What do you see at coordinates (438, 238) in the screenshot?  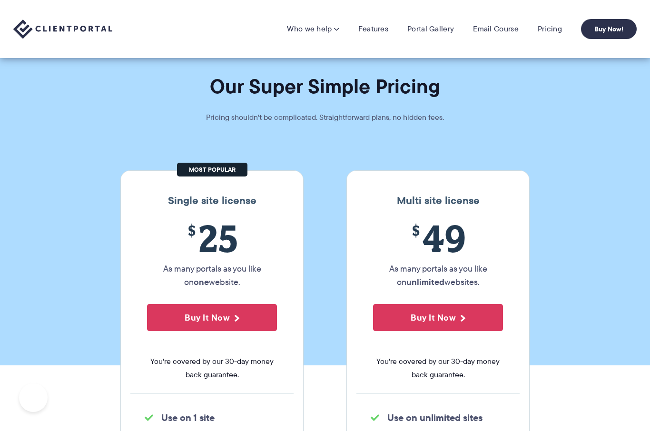 I see `span: 49` at bounding box center [438, 238].